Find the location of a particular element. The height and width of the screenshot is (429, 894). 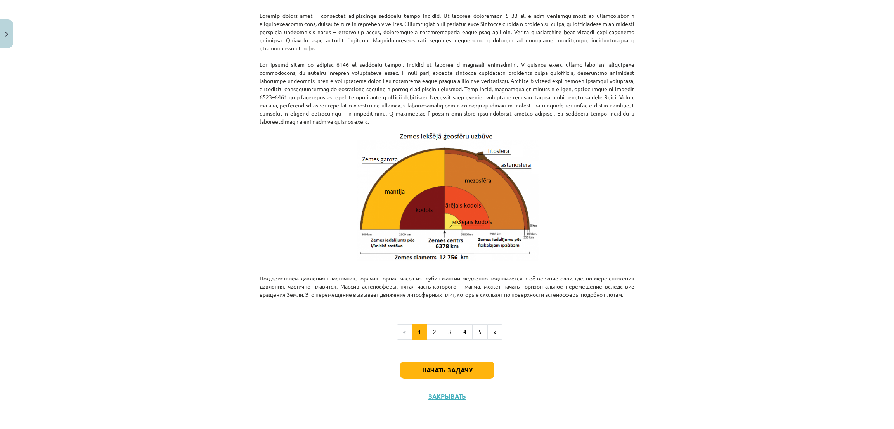

font: 1 is located at coordinates (420, 332).